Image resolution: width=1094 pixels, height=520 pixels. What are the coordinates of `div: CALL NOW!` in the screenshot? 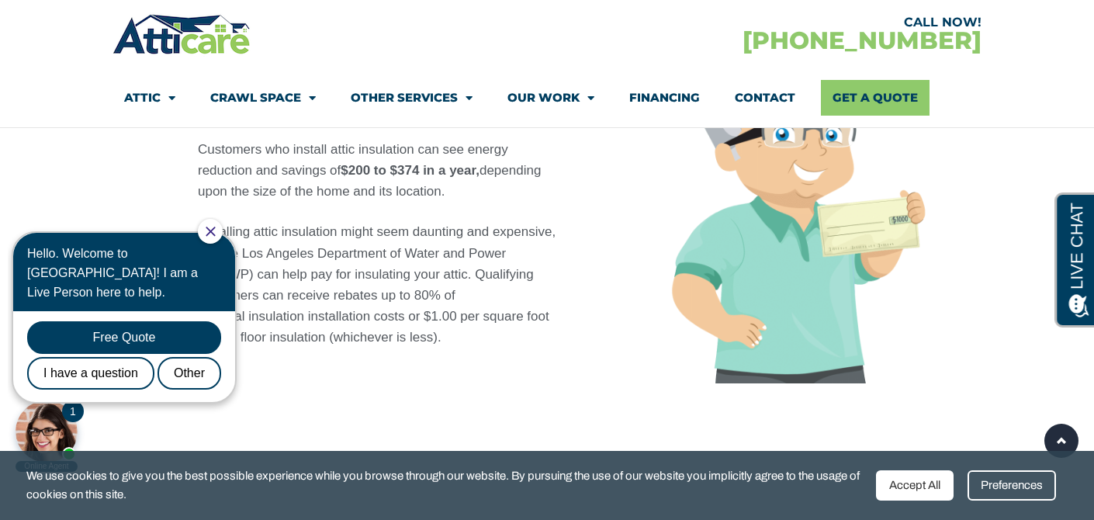 It's located at (764, 22).